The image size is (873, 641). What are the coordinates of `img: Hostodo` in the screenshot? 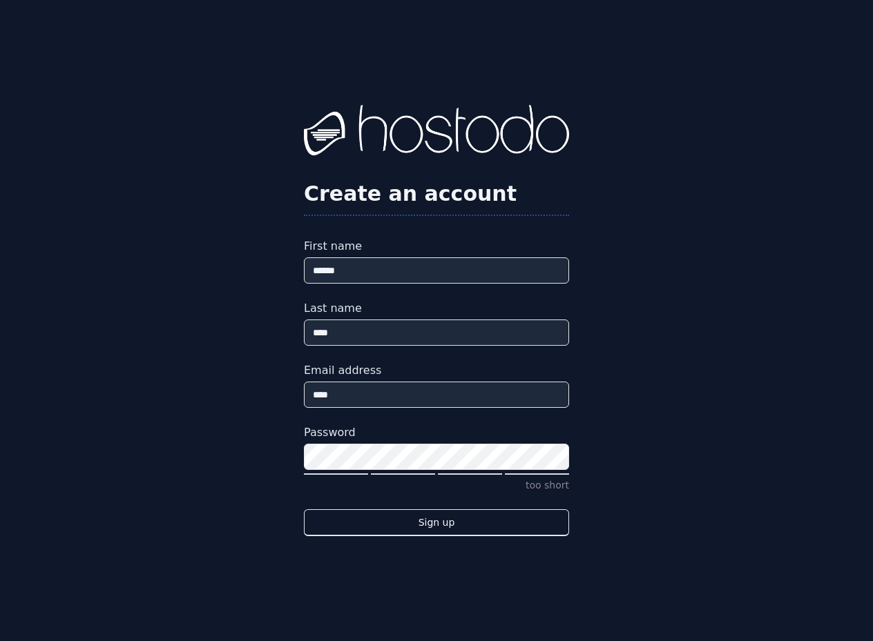 It's located at (436, 133).